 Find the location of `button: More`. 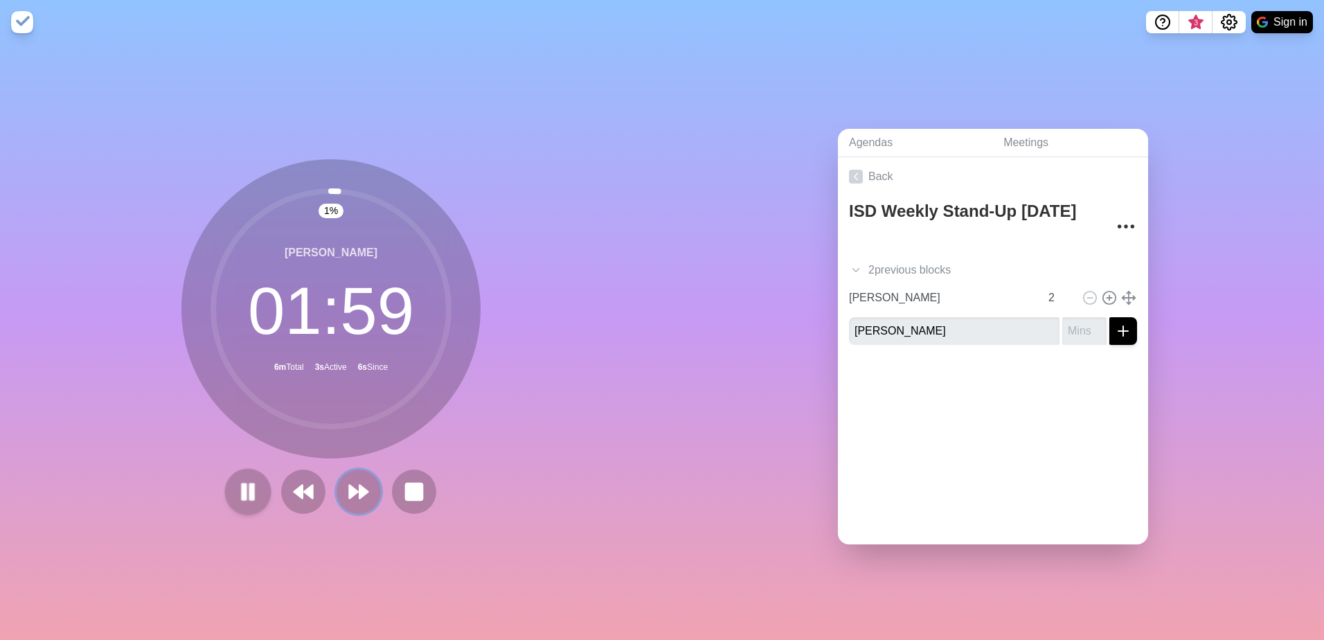

button: More is located at coordinates (1126, 226).